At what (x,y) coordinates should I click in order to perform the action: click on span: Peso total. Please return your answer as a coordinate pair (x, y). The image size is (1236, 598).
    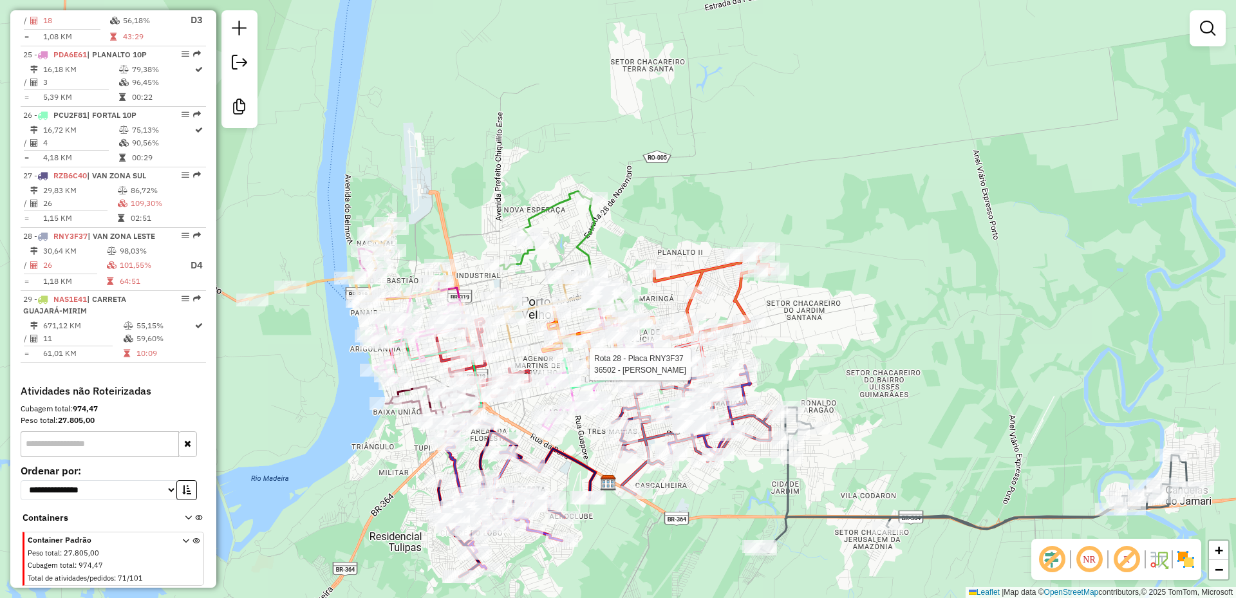
    Looking at the image, I should click on (44, 553).